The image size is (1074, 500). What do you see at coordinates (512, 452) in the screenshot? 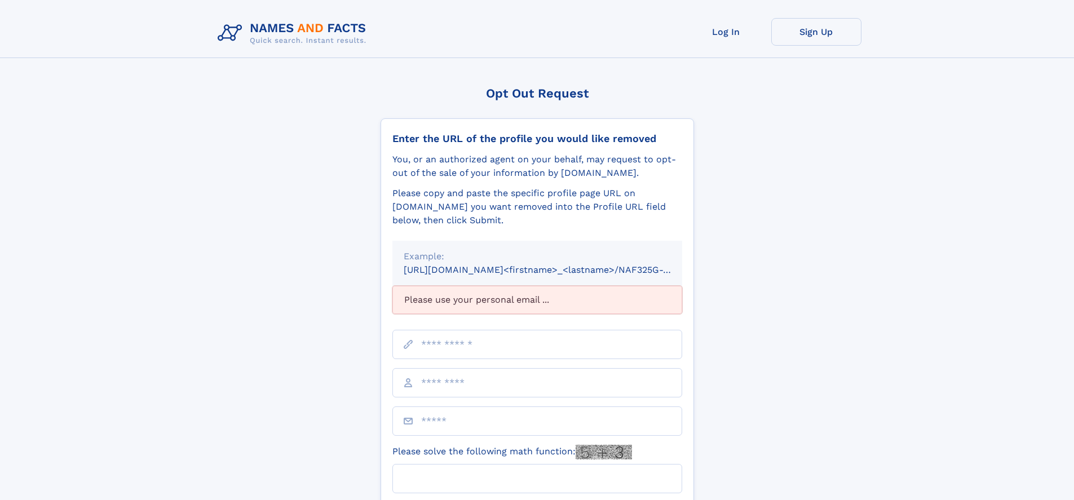
I see `label: Please solve the following math function:` at bounding box center [512, 452].